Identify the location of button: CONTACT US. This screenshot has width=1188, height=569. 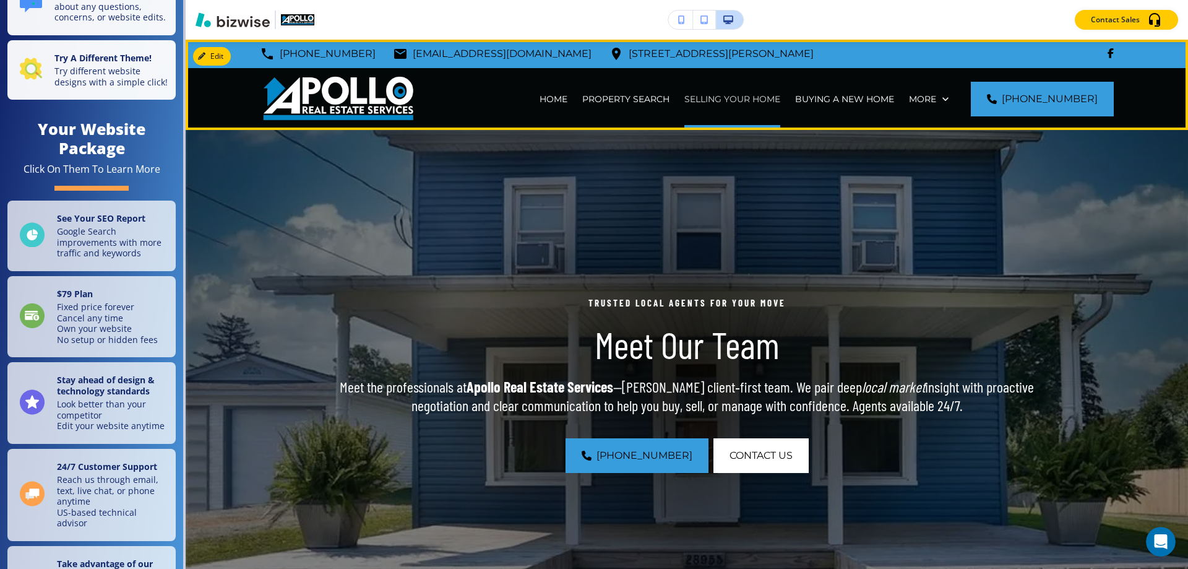
(761, 456).